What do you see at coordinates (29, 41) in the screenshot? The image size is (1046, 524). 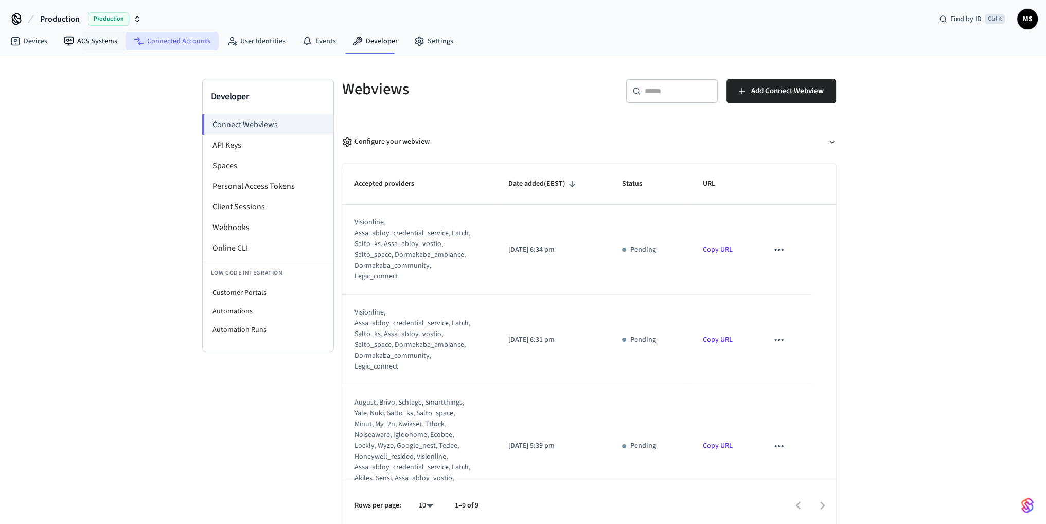 I see `a: Devices` at bounding box center [29, 41].